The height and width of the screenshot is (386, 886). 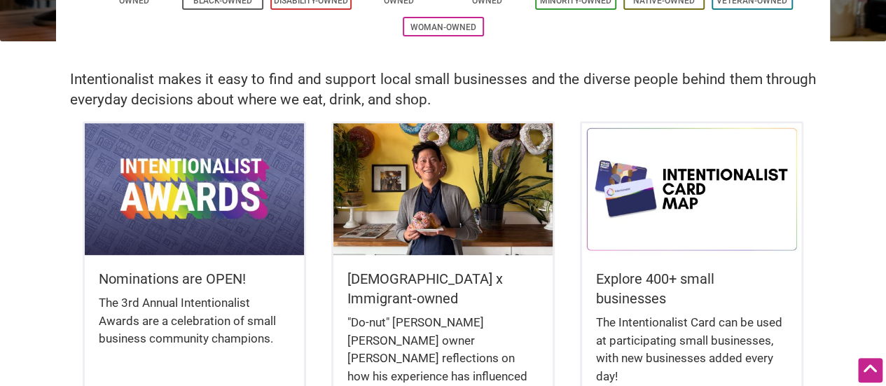 I want to click on div: The 3rd Annual Intentionalist Awards are a celebration of small business community champions., so click(x=195, y=328).